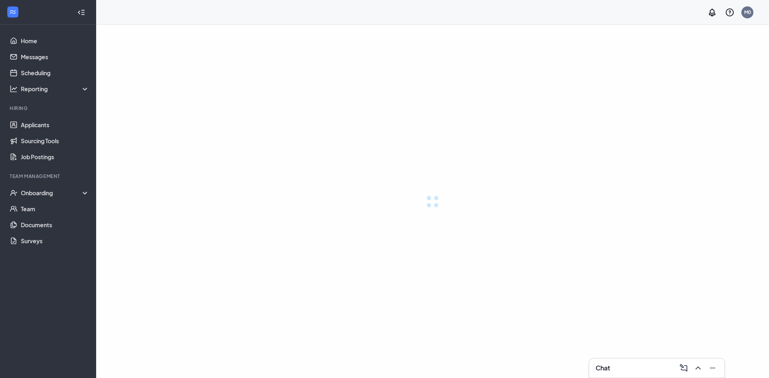 The height and width of the screenshot is (378, 769). Describe the element at coordinates (55, 193) in the screenshot. I see `div: Onboarding` at that location.